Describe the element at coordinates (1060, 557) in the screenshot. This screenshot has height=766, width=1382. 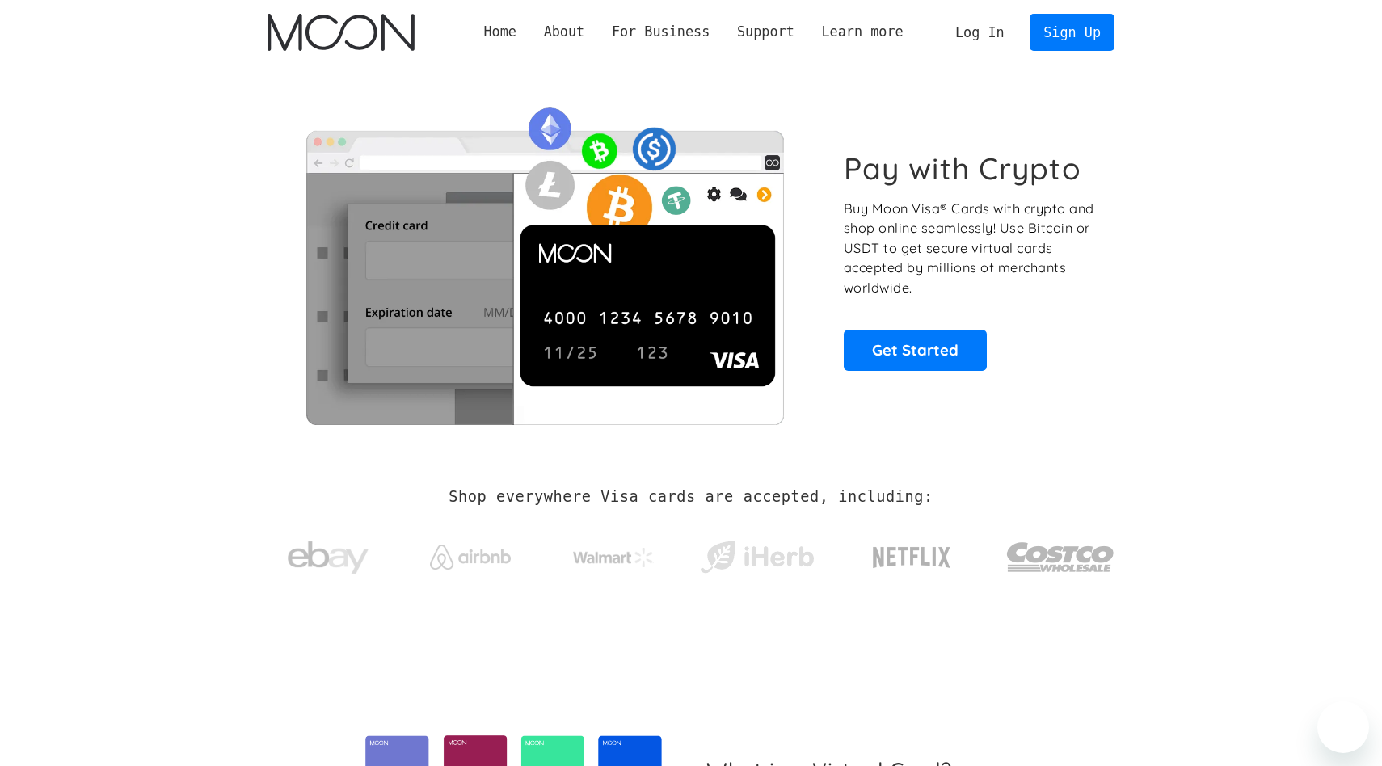
I see `img: Costco` at that location.